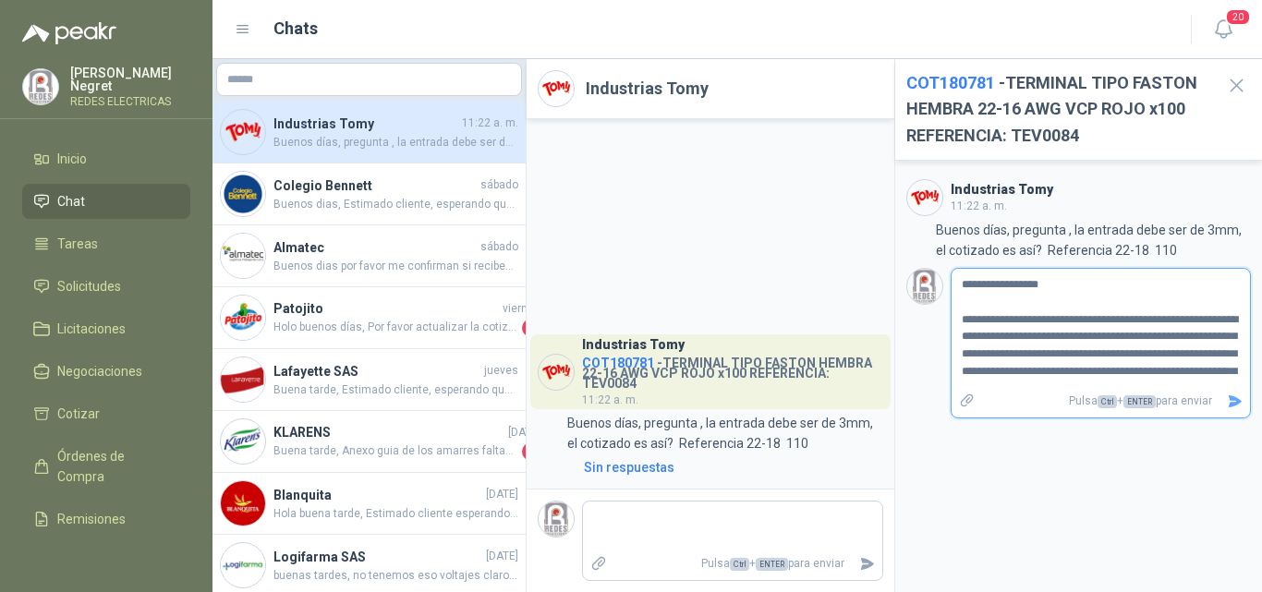  What do you see at coordinates (106, 159) in the screenshot?
I see `a: Inicio` at bounding box center [106, 159].